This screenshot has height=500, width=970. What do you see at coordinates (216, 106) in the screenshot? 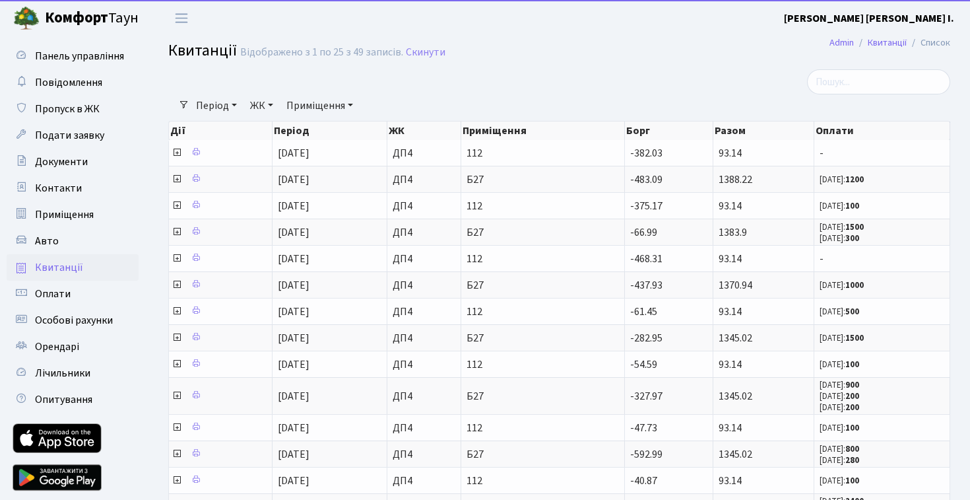
I see `a: Період` at bounding box center [216, 106].